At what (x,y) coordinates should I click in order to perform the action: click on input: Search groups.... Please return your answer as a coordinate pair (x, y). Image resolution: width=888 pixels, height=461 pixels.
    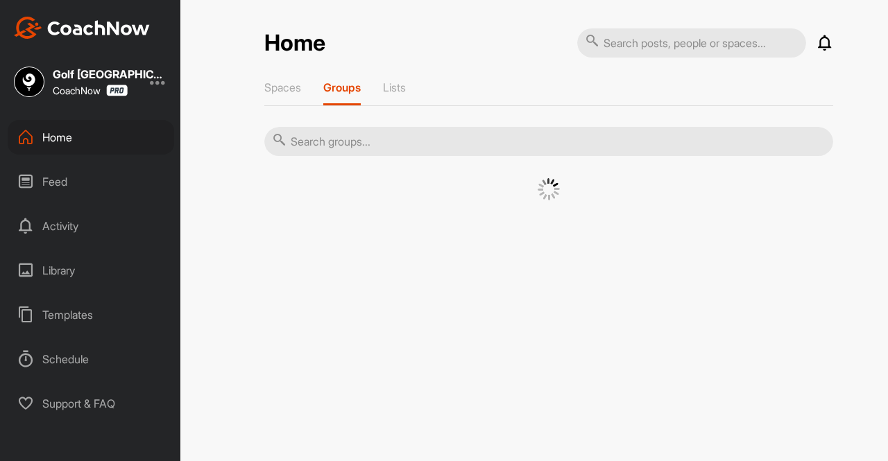
    Looking at the image, I should click on (549, 142).